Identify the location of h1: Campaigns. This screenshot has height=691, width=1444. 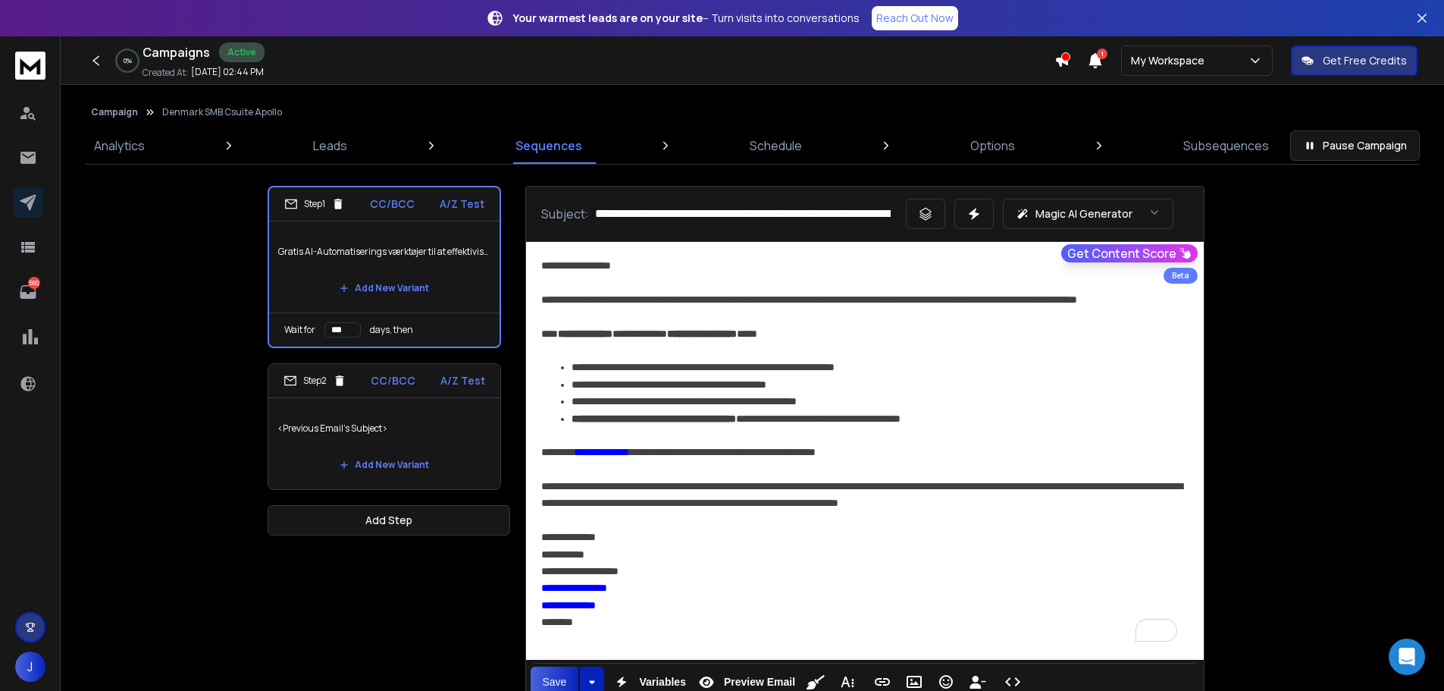
(176, 52).